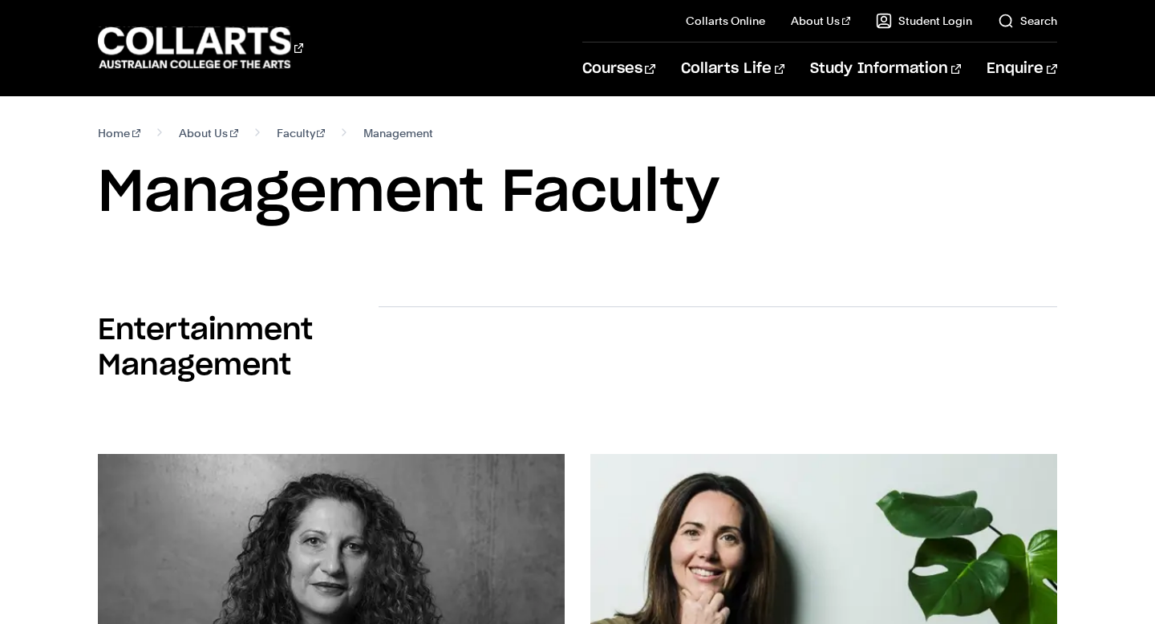 This screenshot has width=1155, height=624. What do you see at coordinates (398, 133) in the screenshot?
I see `span: Management` at bounding box center [398, 133].